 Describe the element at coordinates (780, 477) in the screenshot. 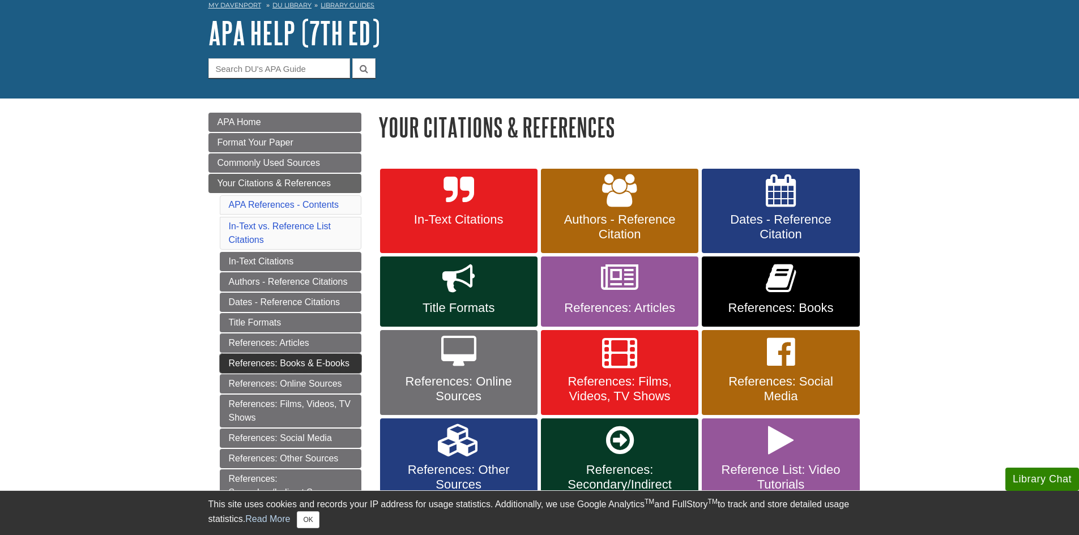

I see `span: Reference List: Video Tutorials` at that location.